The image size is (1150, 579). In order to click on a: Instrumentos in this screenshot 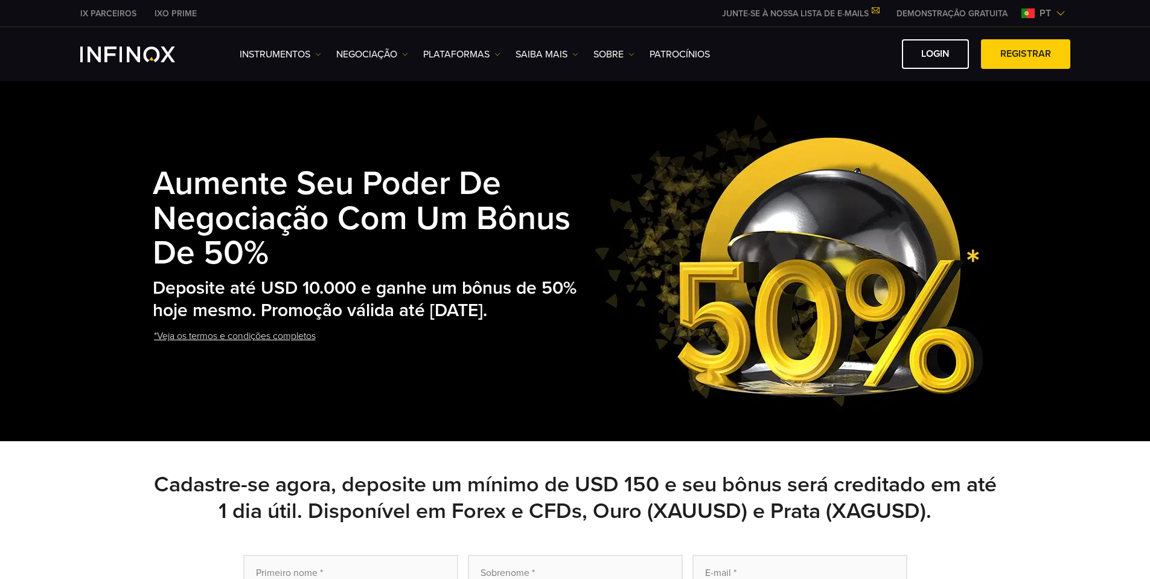, I will do `click(280, 54)`.